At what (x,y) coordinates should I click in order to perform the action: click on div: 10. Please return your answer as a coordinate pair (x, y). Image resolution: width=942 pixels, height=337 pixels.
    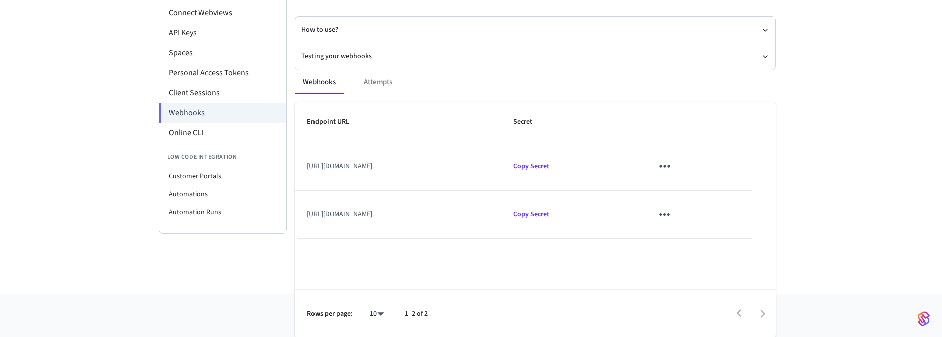
    Looking at the image, I should click on (377, 314).